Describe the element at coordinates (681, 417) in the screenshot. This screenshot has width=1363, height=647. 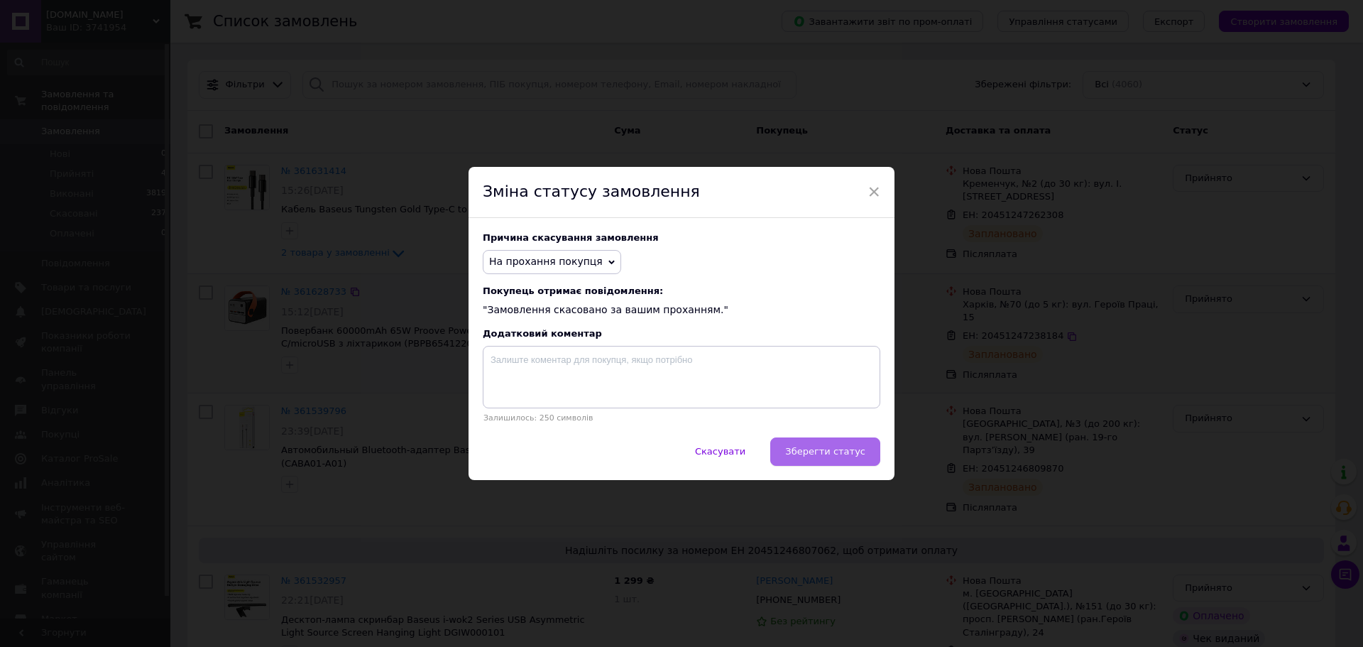
I see `p: Залишилось: 250 символів` at that location.